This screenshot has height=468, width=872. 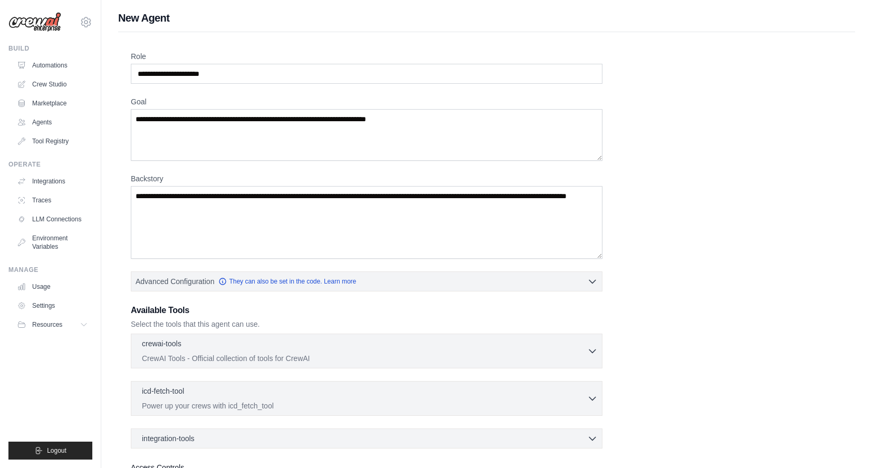 I want to click on label: Goal, so click(x=367, y=102).